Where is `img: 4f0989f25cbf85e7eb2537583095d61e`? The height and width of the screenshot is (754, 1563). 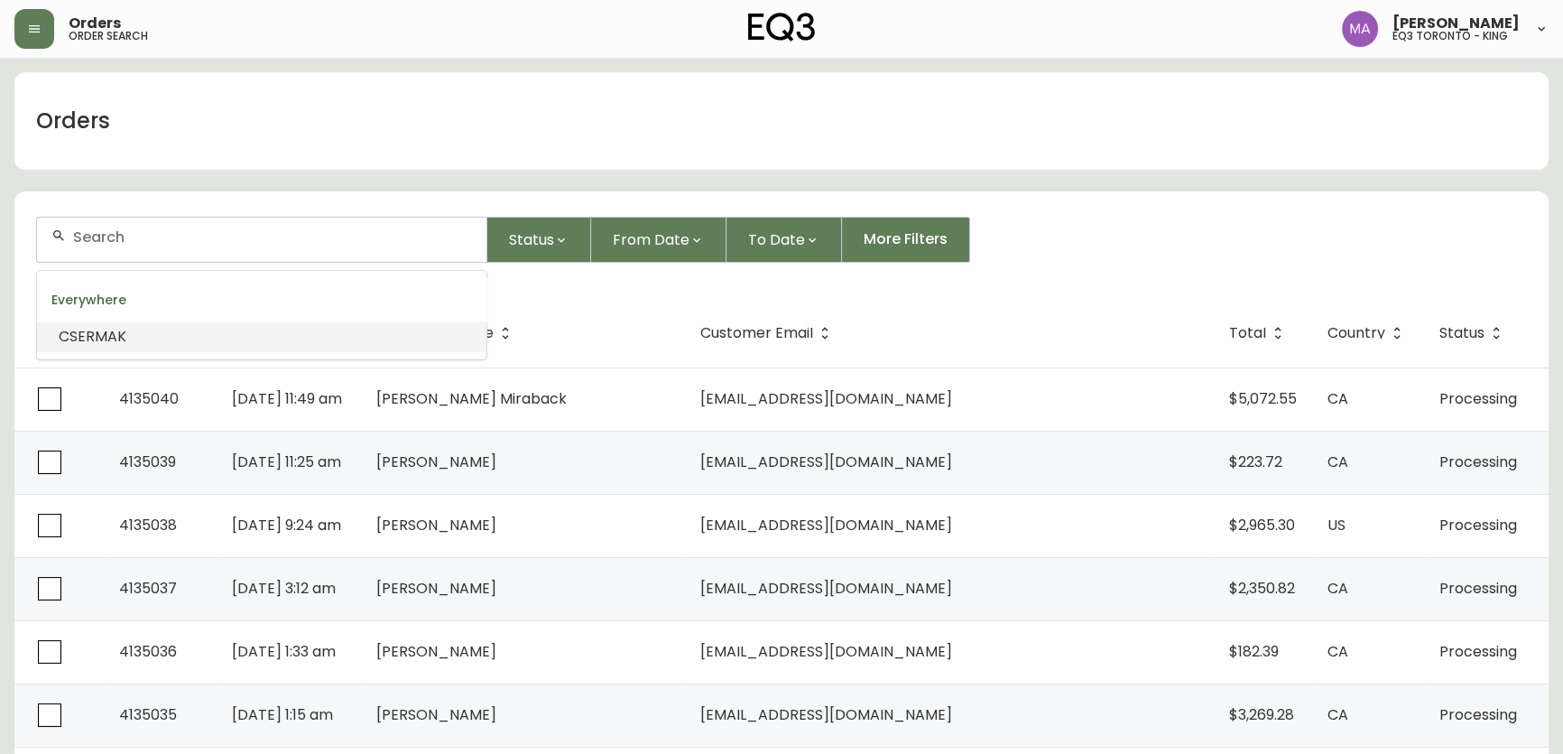
img: 4f0989f25cbf85e7eb2537583095d61e is located at coordinates (1360, 29).